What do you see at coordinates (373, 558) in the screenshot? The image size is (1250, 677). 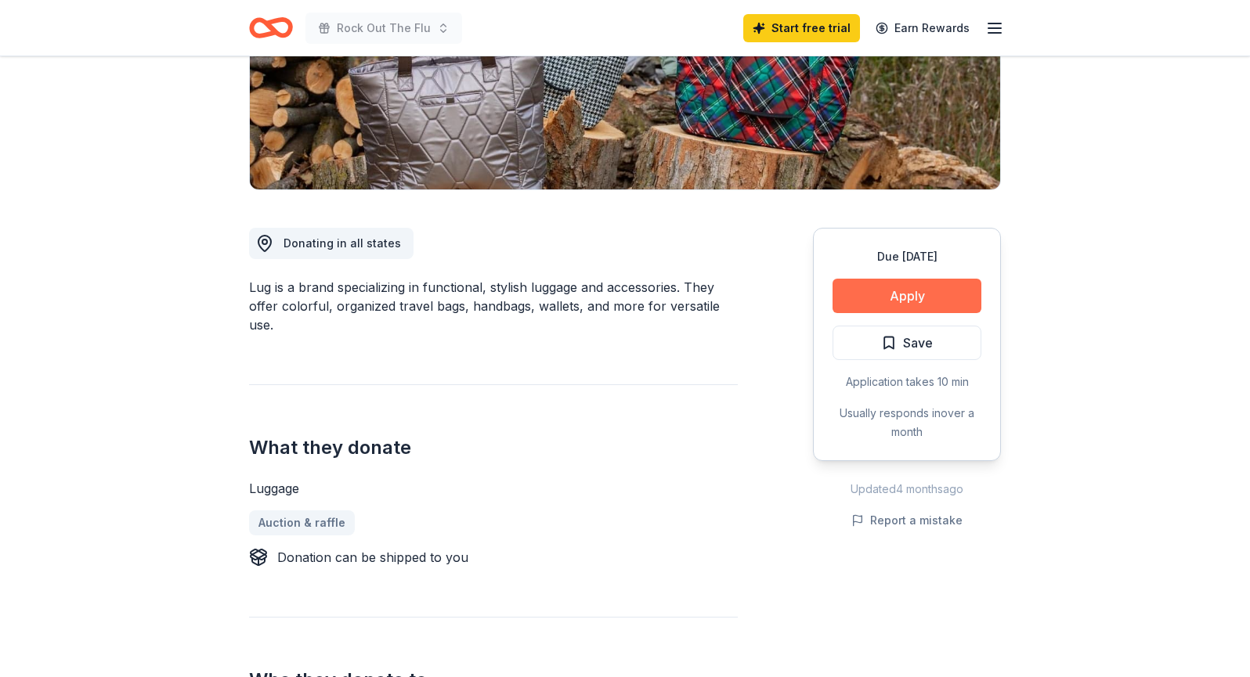 I see `div: Donation can be shipped to you` at bounding box center [373, 558].